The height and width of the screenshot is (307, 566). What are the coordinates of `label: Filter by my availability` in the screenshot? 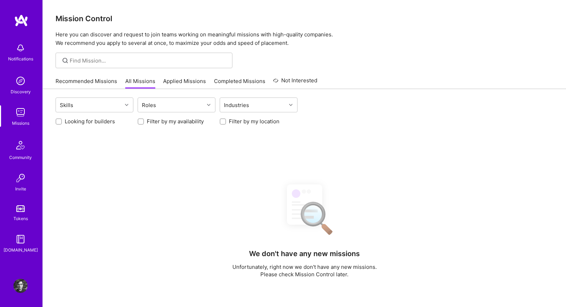 It's located at (175, 121).